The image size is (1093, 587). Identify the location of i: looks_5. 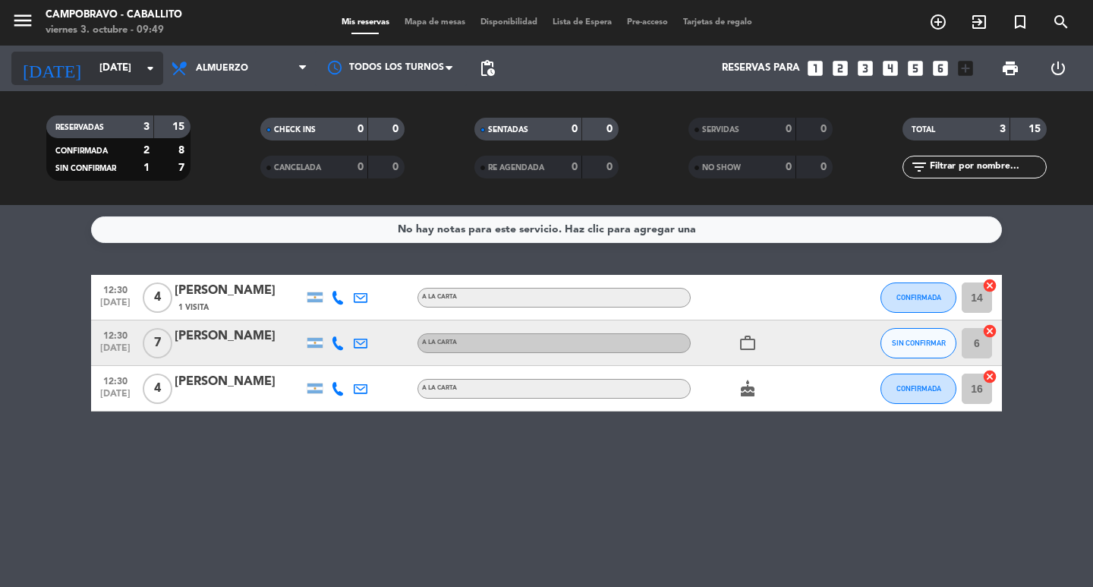
(915, 68).